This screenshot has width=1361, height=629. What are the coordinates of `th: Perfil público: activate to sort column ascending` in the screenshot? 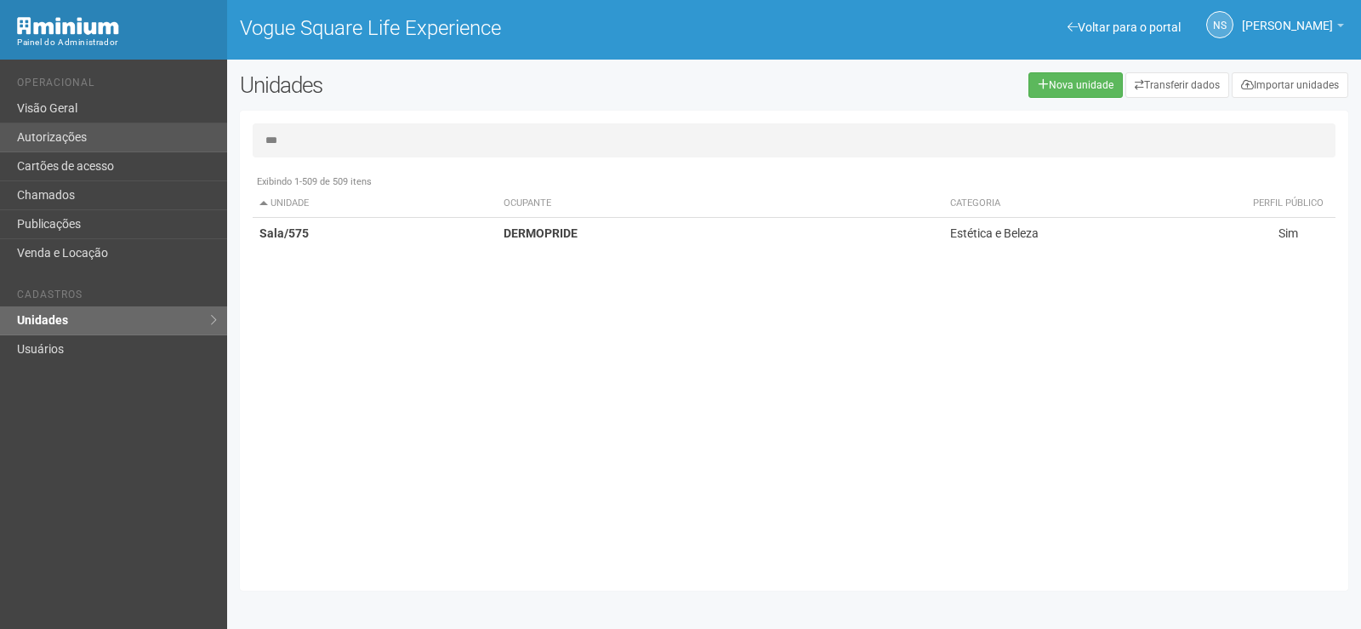 It's located at (1288, 203).